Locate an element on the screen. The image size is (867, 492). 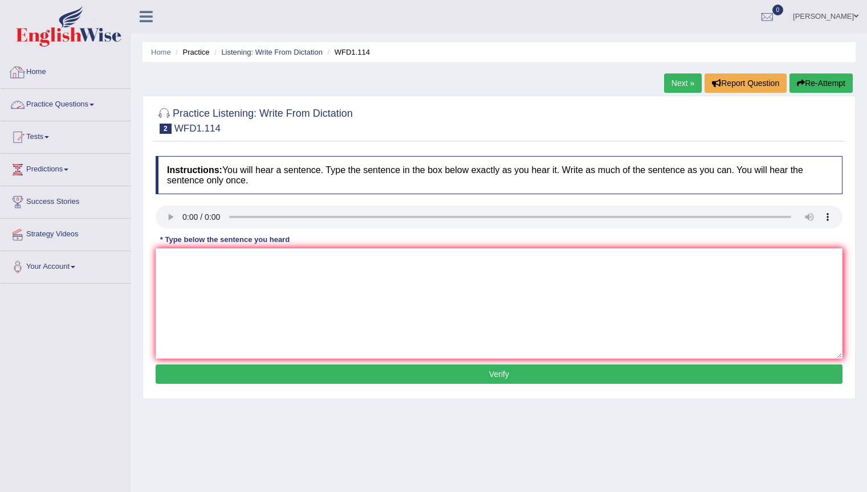
span: 2 is located at coordinates (165, 129).